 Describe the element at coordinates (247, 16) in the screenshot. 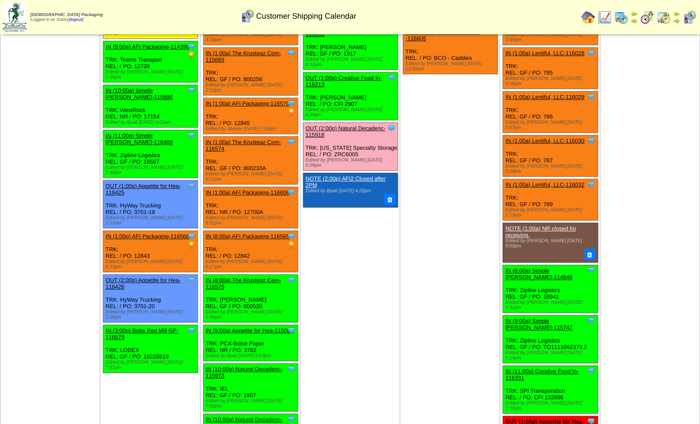

I see `img: calendarcustomer.gif` at that location.